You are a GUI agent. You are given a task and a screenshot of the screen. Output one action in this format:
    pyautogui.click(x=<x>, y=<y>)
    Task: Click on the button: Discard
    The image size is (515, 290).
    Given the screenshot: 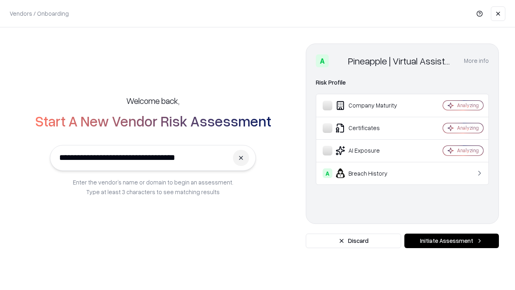 What is the action you would take?
    pyautogui.click(x=353, y=240)
    